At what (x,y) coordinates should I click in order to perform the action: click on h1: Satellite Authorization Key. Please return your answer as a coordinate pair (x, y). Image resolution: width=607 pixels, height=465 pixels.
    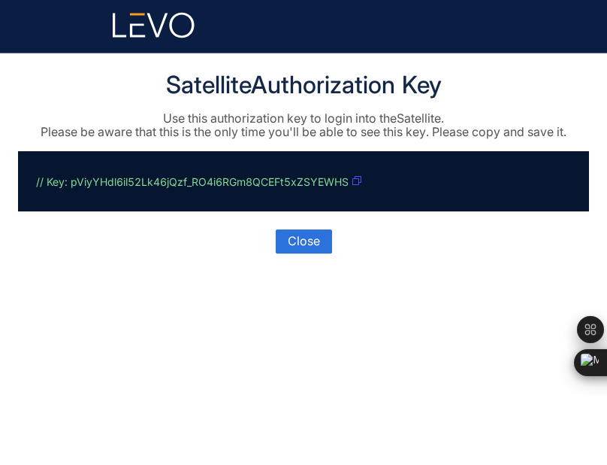
    Looking at the image, I should click on (304, 85).